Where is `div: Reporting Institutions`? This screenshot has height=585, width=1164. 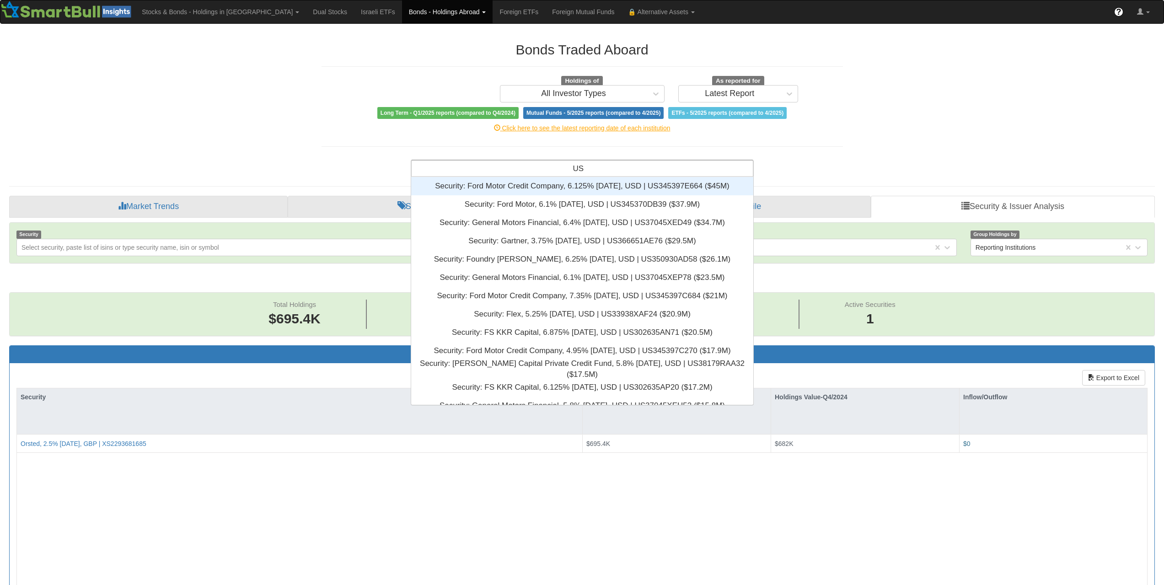 div: Reporting Institutions is located at coordinates (1005, 247).